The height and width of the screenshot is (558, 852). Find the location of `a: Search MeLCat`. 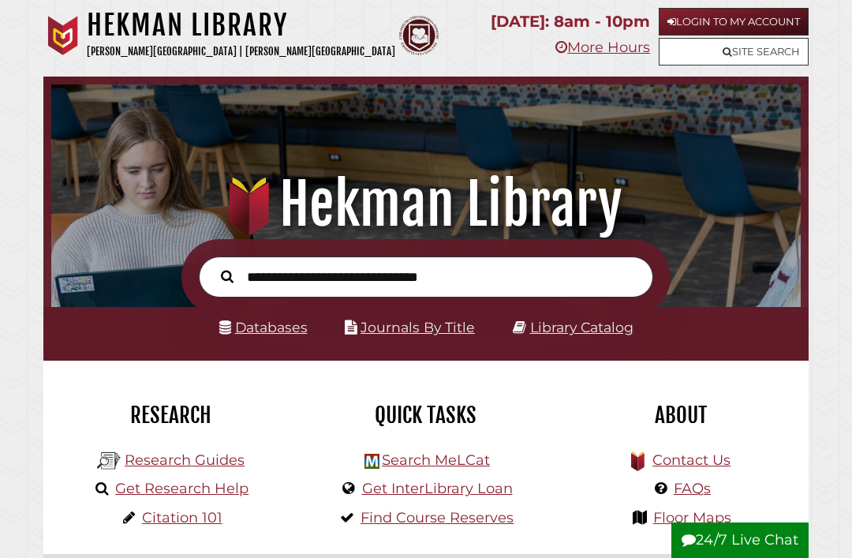

a: Search MeLCat is located at coordinates (436, 460).